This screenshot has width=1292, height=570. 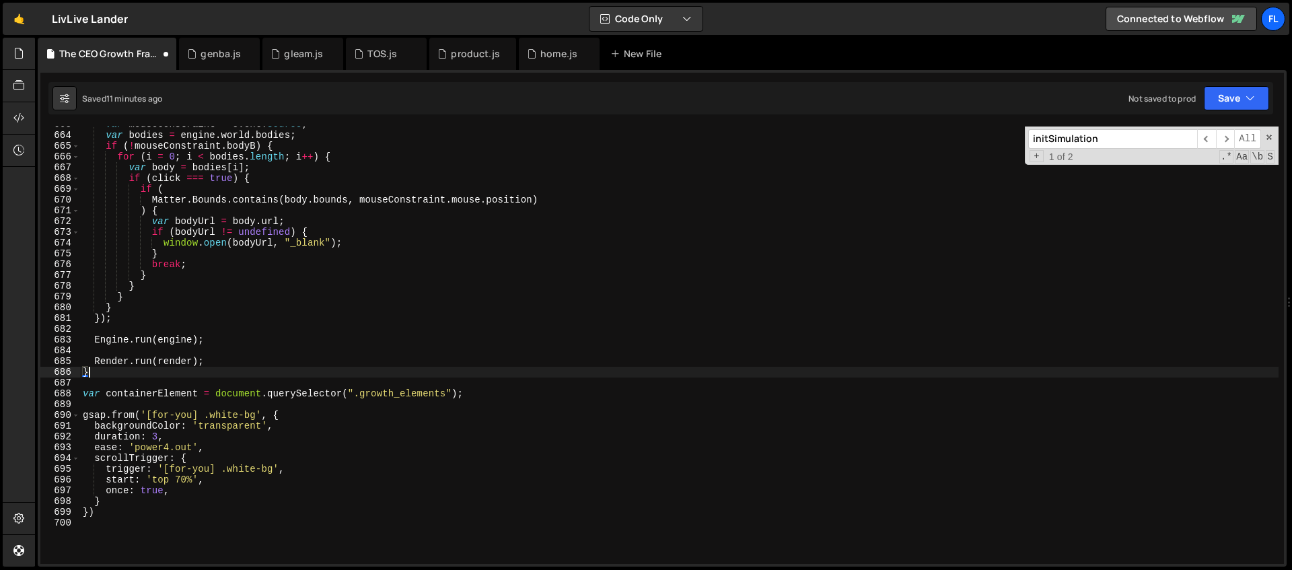 What do you see at coordinates (60, 394) in the screenshot?
I see `div: 688` at bounding box center [60, 394].